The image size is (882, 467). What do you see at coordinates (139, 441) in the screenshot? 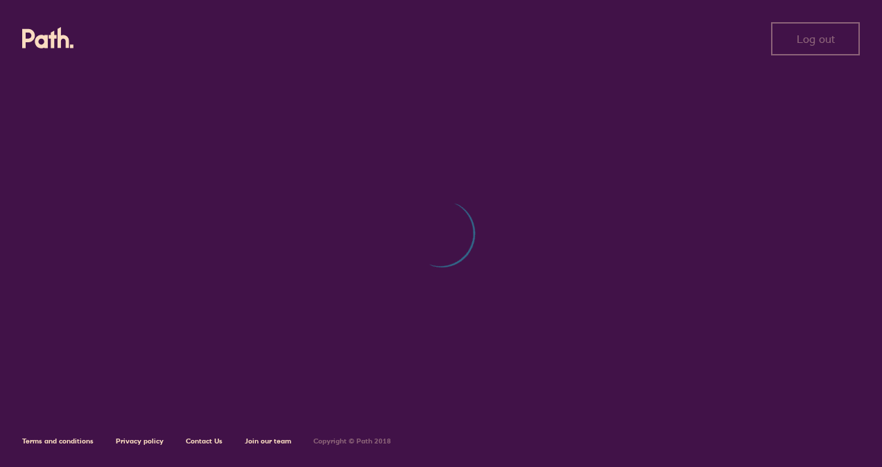
I see `a: Privacy policy` at bounding box center [139, 441].